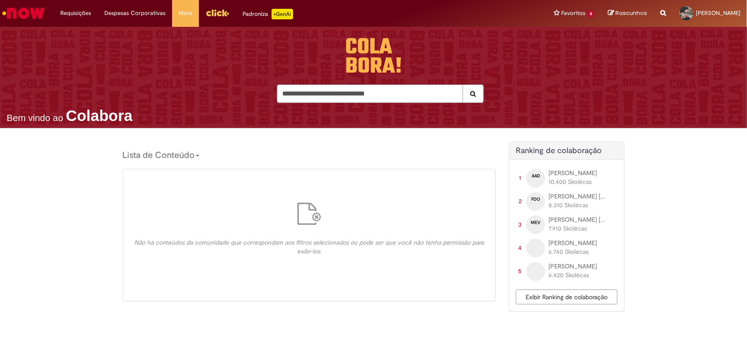 The height and width of the screenshot is (341, 747). What do you see at coordinates (598, 196) in the screenshot?
I see `span: Fabiana de Oliveira Santos perfil` at bounding box center [598, 196].